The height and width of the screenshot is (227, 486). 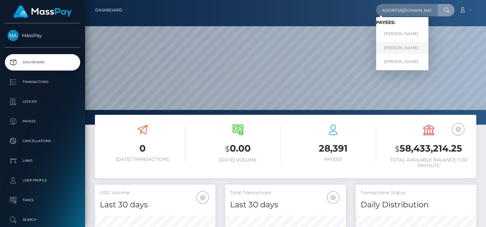 I want to click on h6: Payees, so click(x=333, y=159).